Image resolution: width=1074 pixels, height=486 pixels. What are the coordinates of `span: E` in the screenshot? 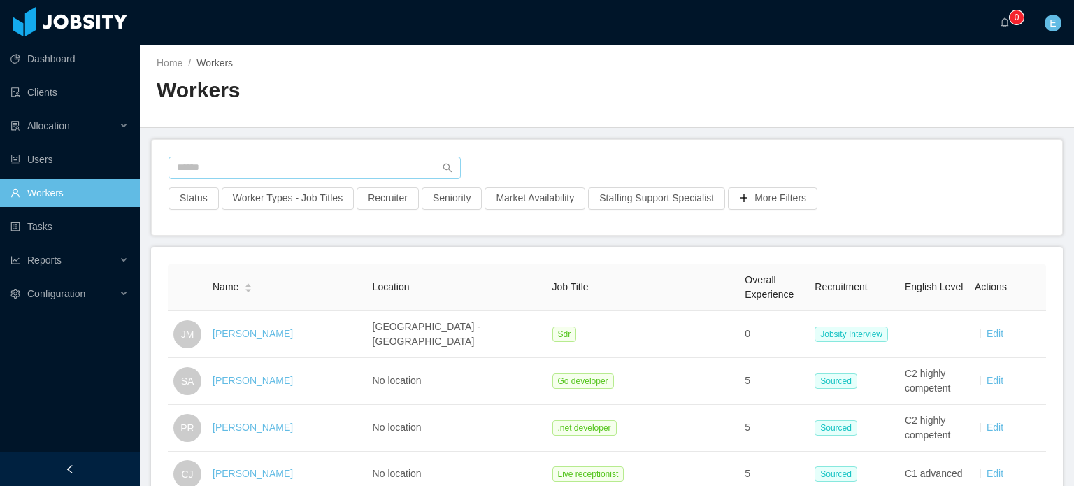 It's located at (1053, 23).